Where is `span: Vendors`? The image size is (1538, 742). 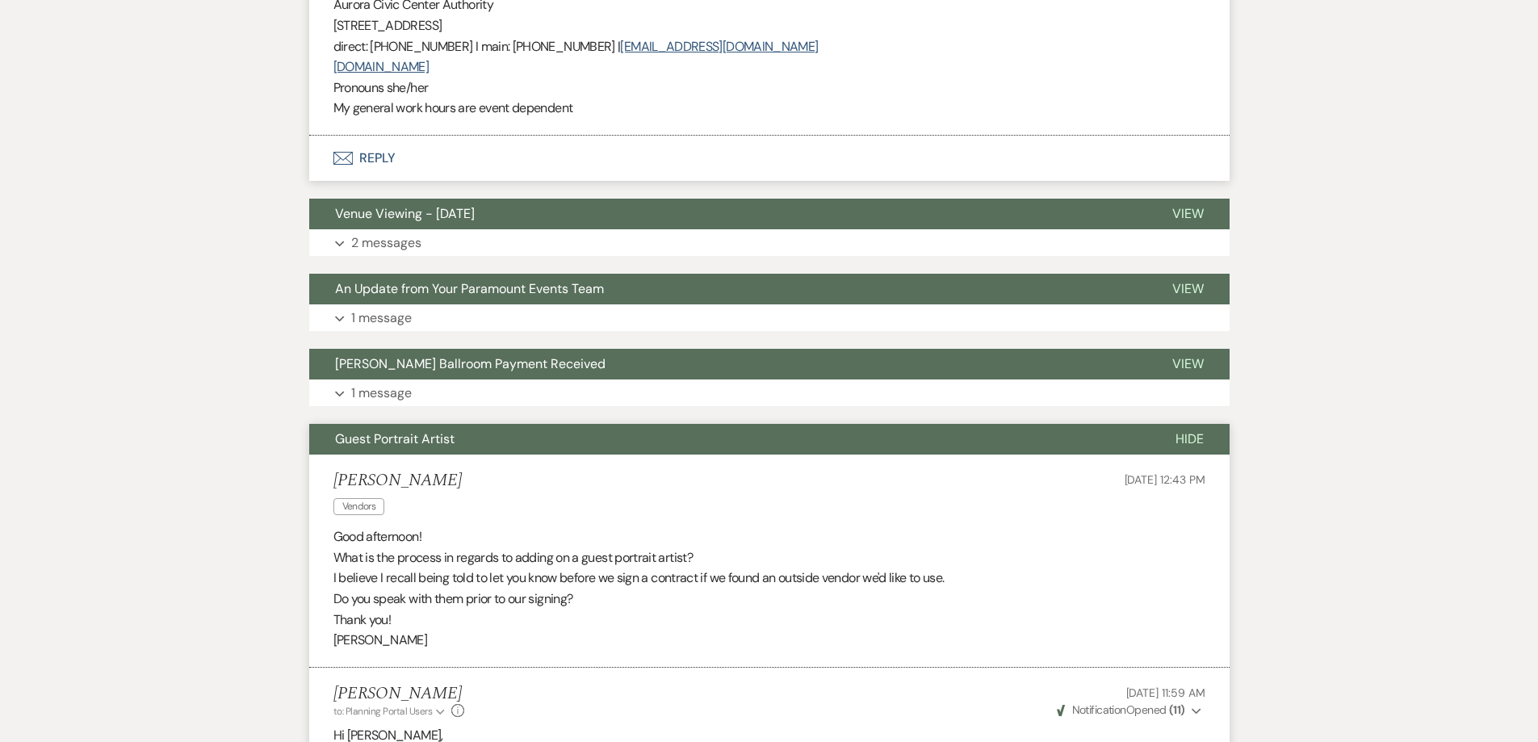 span: Vendors is located at coordinates (359, 506).